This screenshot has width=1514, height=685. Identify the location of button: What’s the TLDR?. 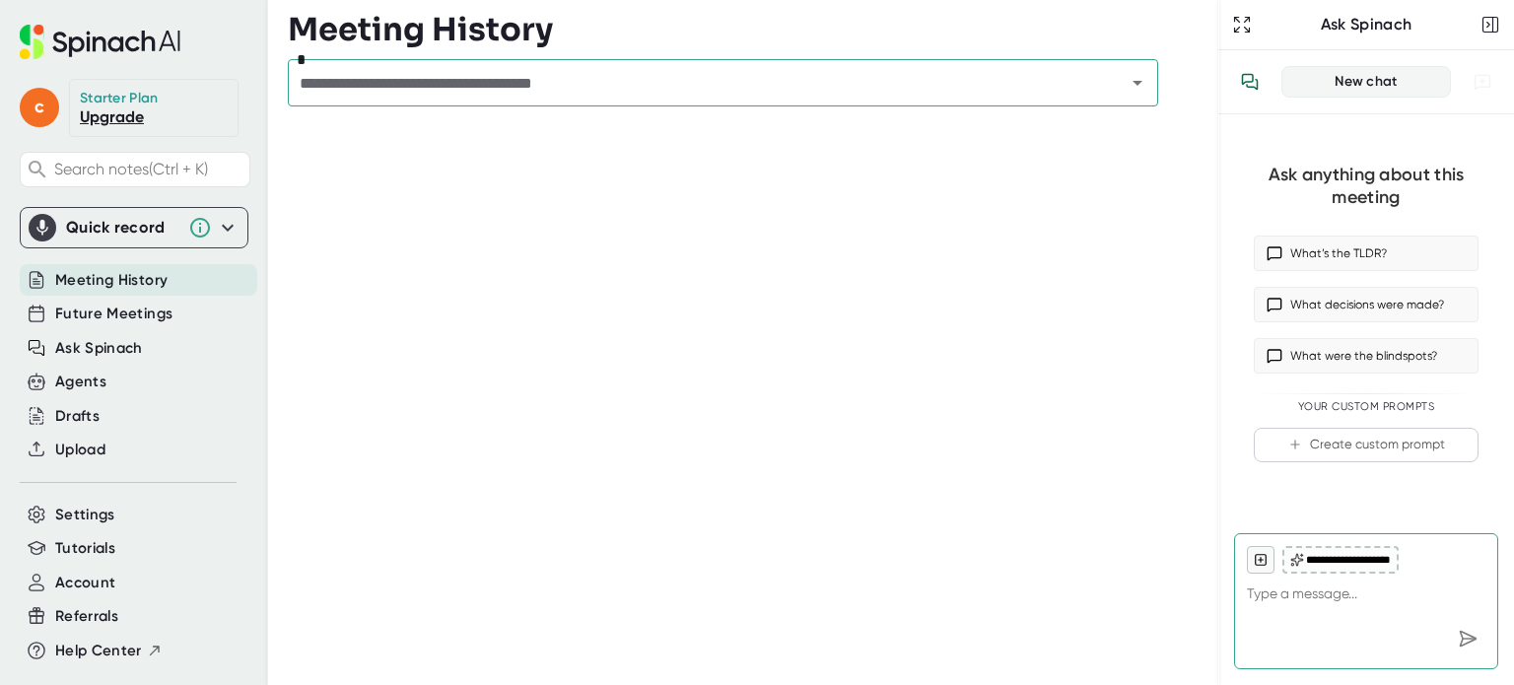
(1366, 253).